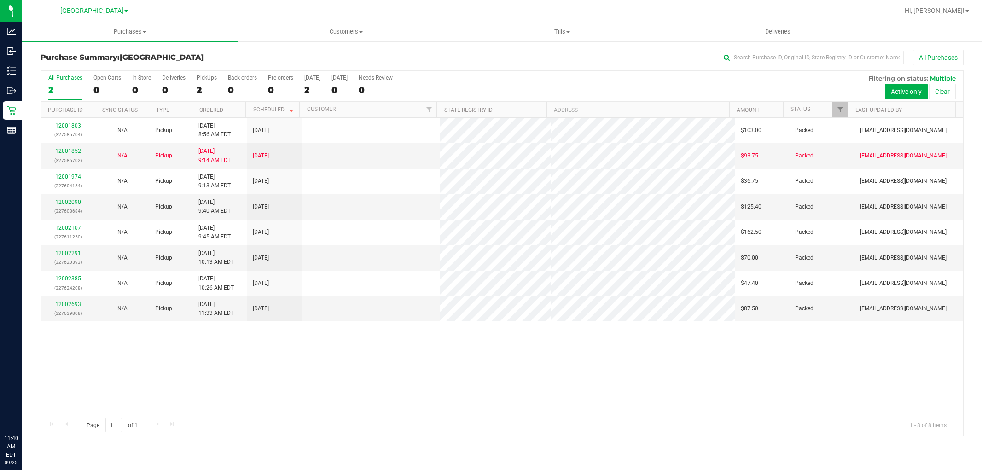 This screenshot has height=470, width=982. I want to click on inline-svg: Retail, so click(12, 110).